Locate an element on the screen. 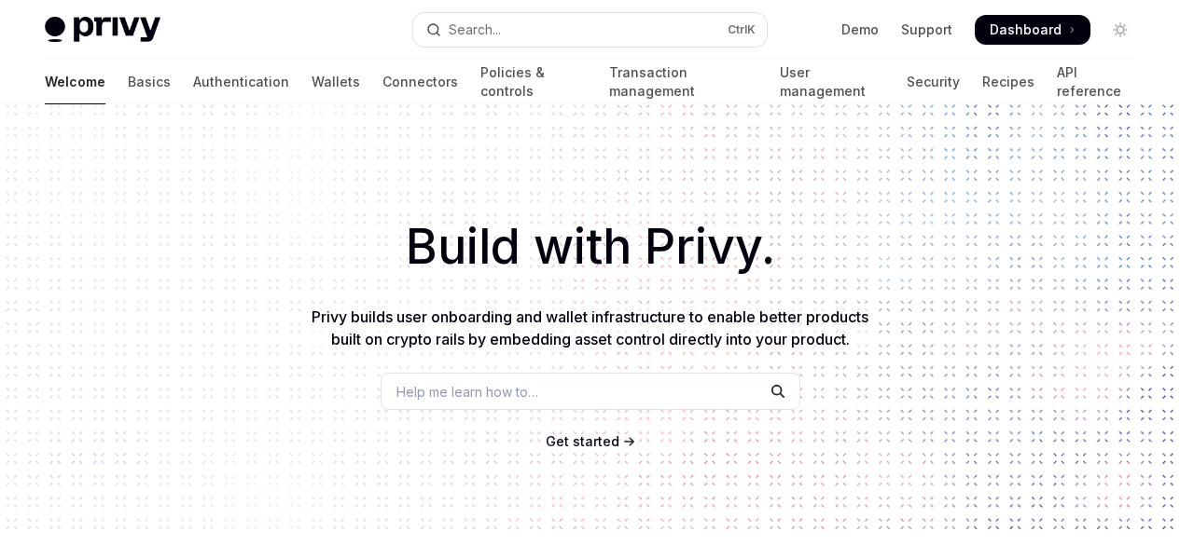 This screenshot has height=545, width=1180. a: Security is located at coordinates (932, 82).